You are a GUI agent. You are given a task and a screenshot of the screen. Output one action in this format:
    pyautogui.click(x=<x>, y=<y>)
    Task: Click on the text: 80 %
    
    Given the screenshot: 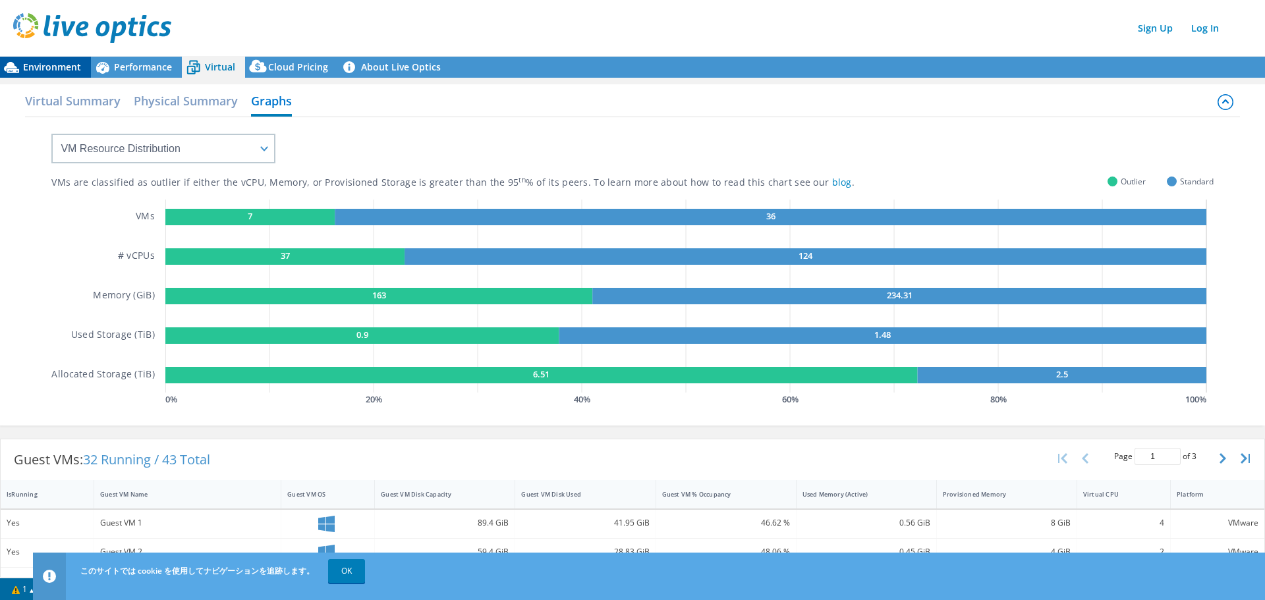 What is the action you would take?
    pyautogui.click(x=998, y=399)
    